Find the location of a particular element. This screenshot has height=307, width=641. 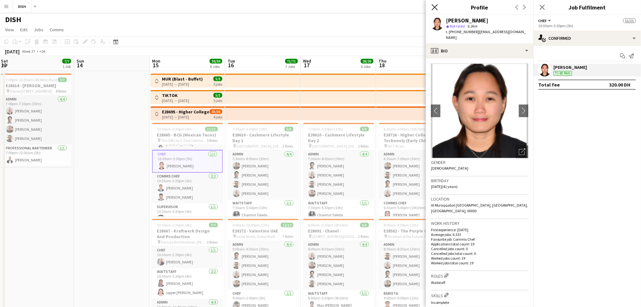

span: 4 Roles is located at coordinates (61, 91).